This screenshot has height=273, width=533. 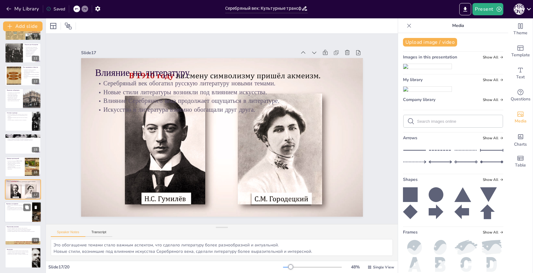 What do you see at coordinates (32, 45) in the screenshot?
I see `p: Вопросы для обсуждения` at bounding box center [32, 45].